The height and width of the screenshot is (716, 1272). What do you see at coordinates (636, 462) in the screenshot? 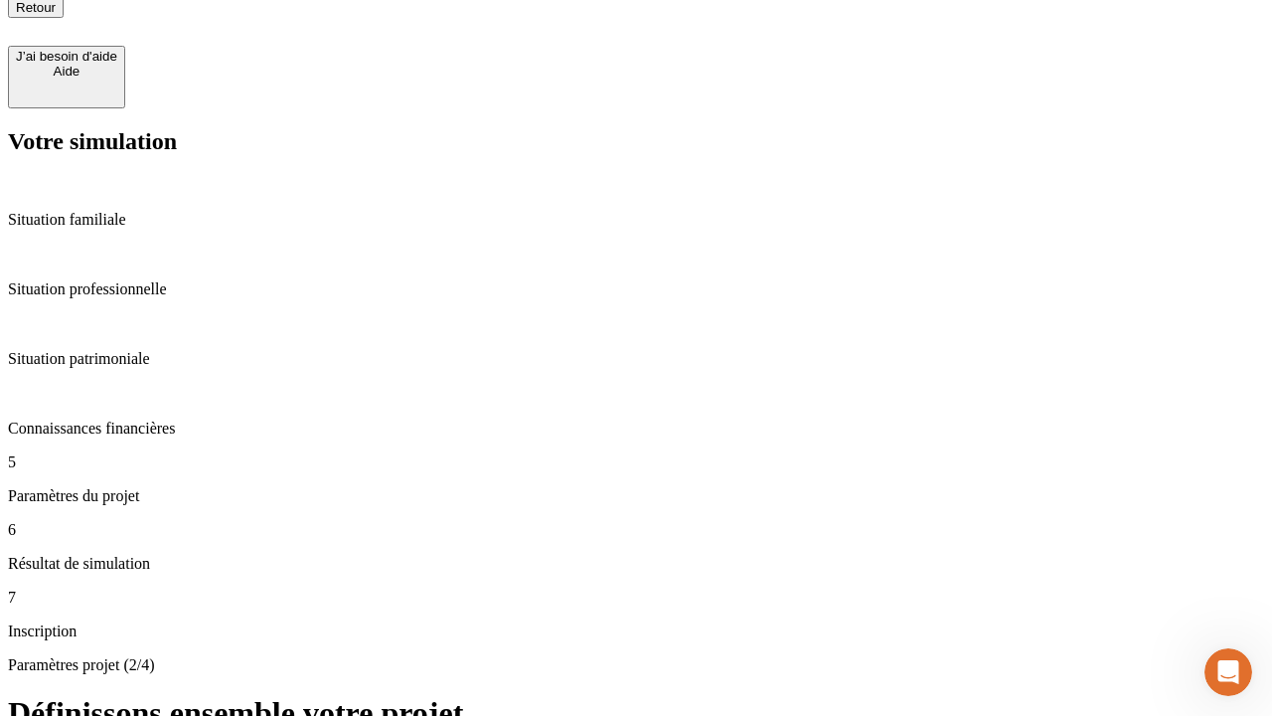
I see `p: 5` at bounding box center [636, 462].